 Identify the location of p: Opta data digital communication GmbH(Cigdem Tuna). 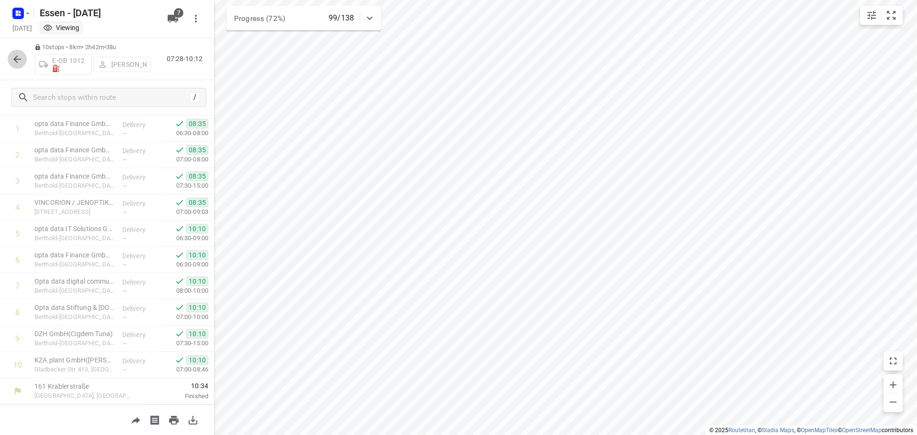
(74, 281).